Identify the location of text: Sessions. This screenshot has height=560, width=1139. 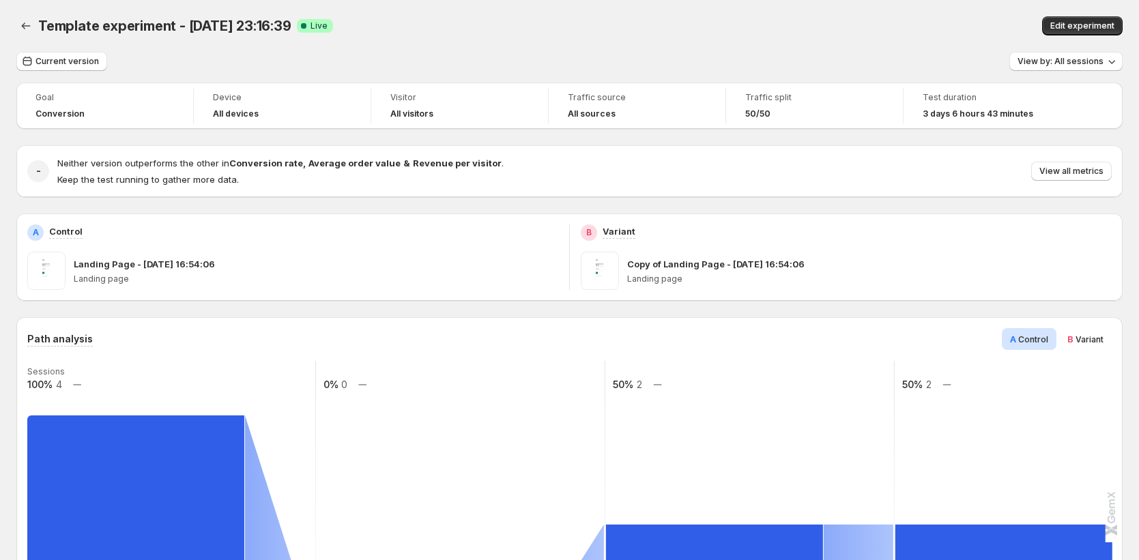
(46, 371).